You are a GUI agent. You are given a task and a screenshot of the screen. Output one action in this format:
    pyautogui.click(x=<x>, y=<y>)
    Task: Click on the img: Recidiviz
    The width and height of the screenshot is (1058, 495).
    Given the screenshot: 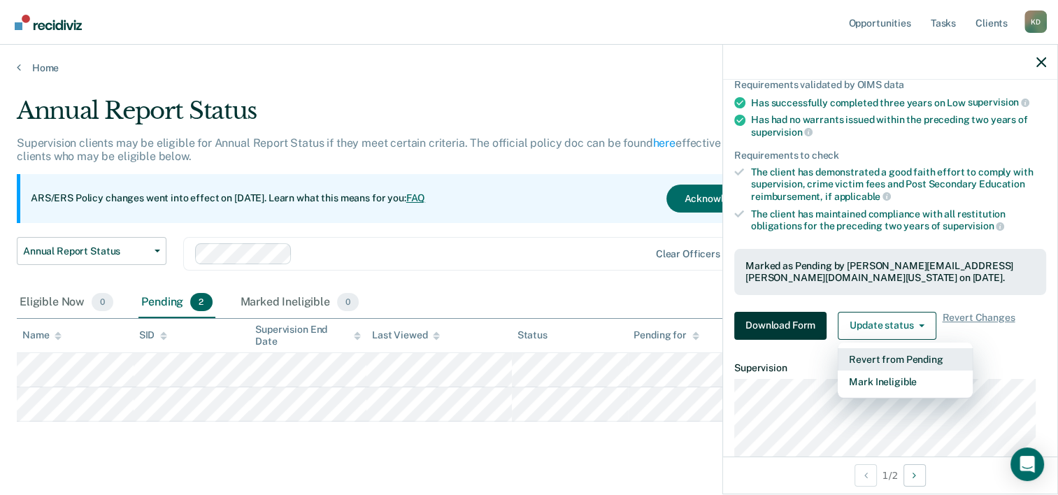 What is the action you would take?
    pyautogui.click(x=48, y=22)
    